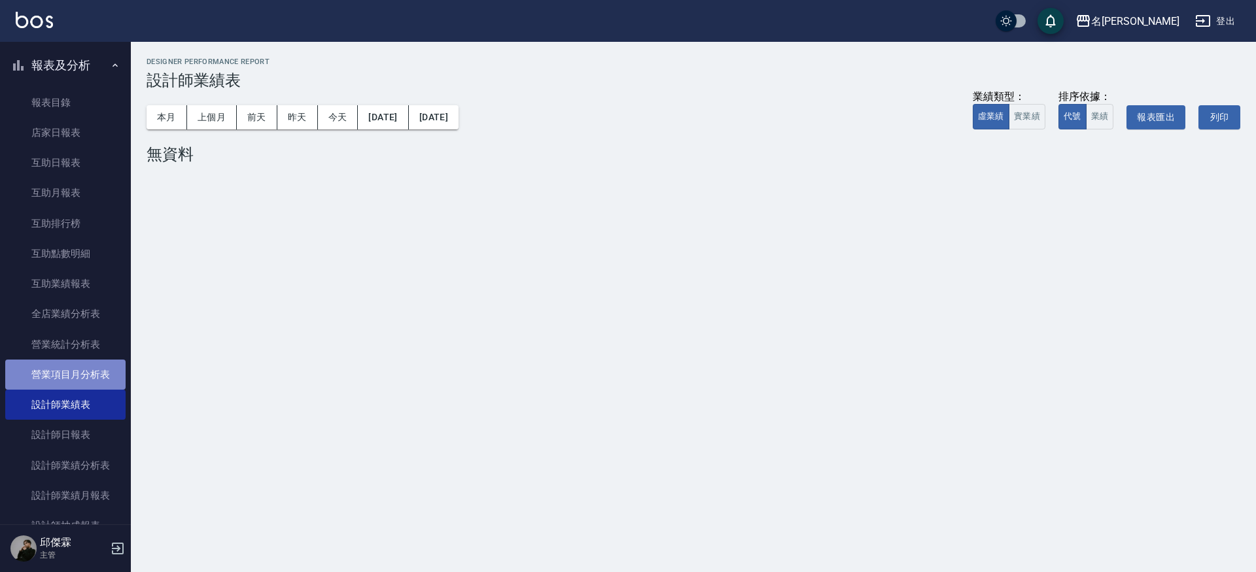 This screenshot has height=572, width=1256. What do you see at coordinates (338, 117) in the screenshot?
I see `button: 今天` at bounding box center [338, 117].